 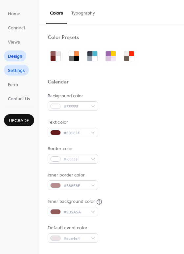 What do you see at coordinates (76, 185) in the screenshot?
I see `span: #B88E8E` at bounding box center [76, 185].